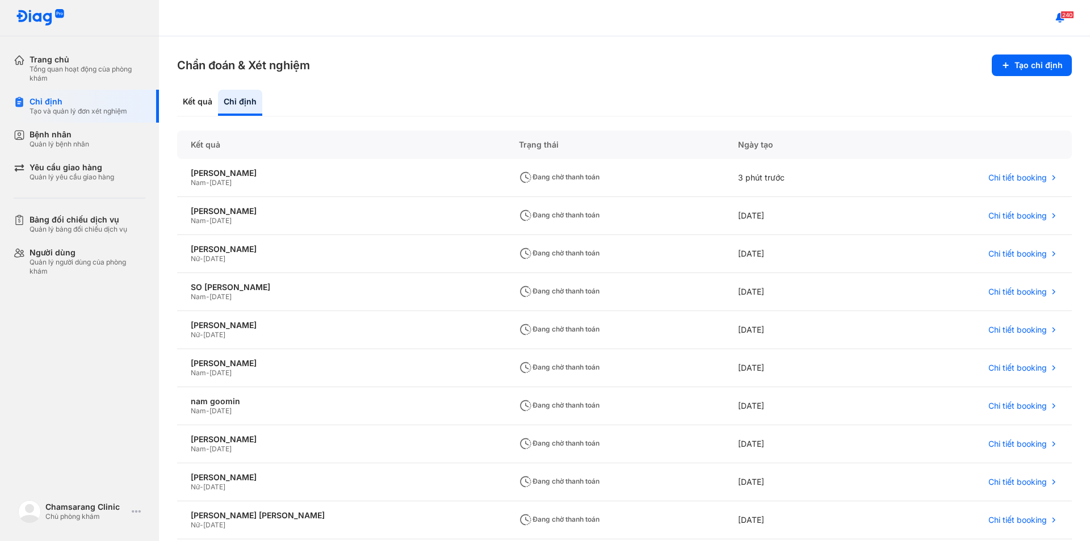 This screenshot has height=541, width=1090. I want to click on button: Tạo chỉ định, so click(1032, 65).